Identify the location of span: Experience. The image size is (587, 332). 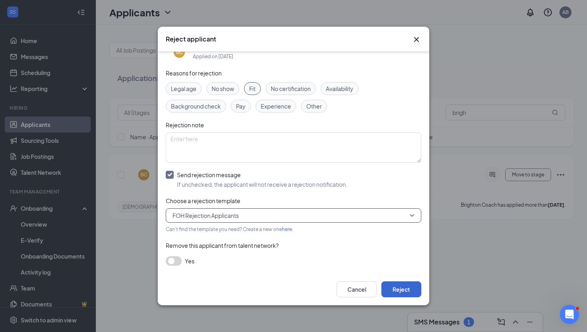
(276, 106).